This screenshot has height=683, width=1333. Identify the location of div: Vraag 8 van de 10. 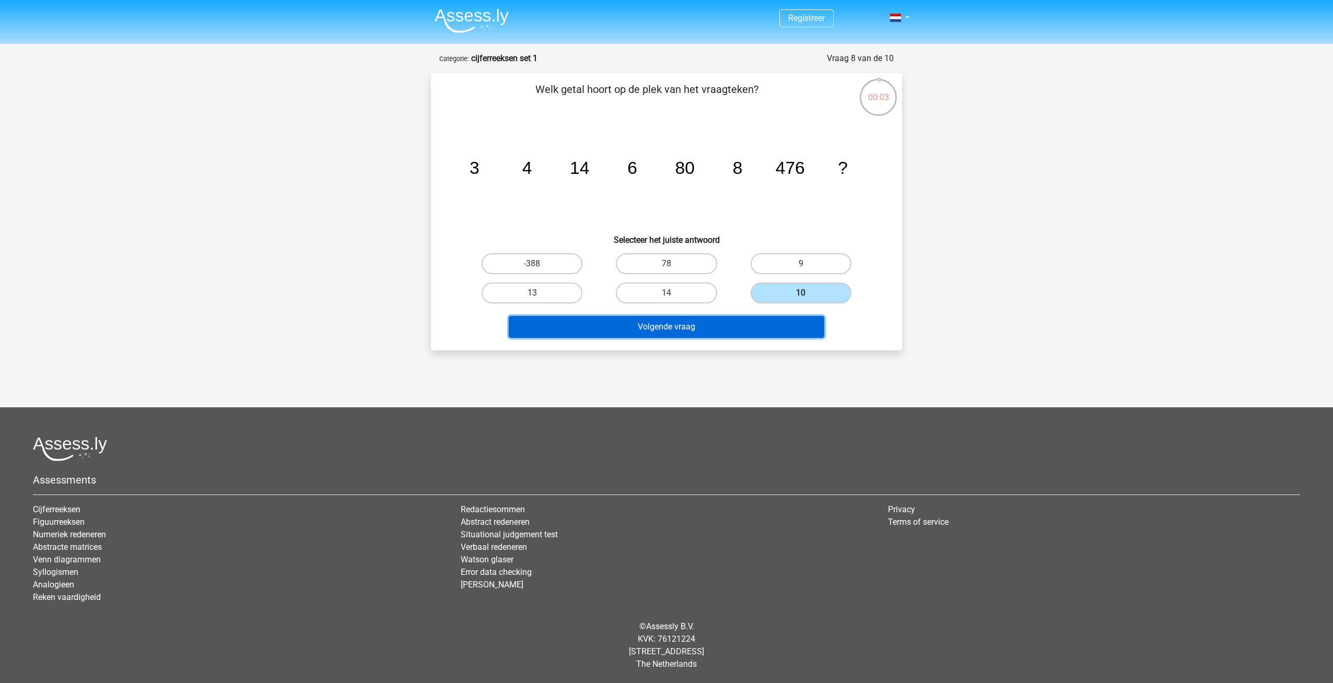
(860, 59).